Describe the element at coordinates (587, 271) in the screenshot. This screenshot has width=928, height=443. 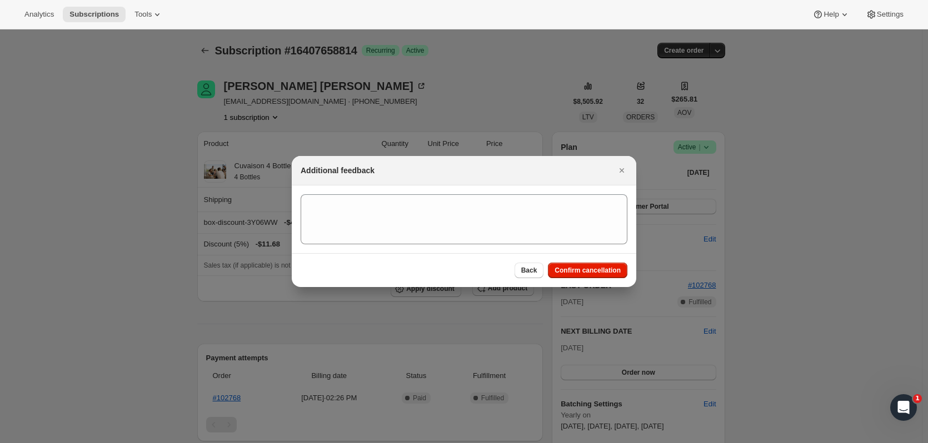
I see `span: Confirm cancellation` at that location.